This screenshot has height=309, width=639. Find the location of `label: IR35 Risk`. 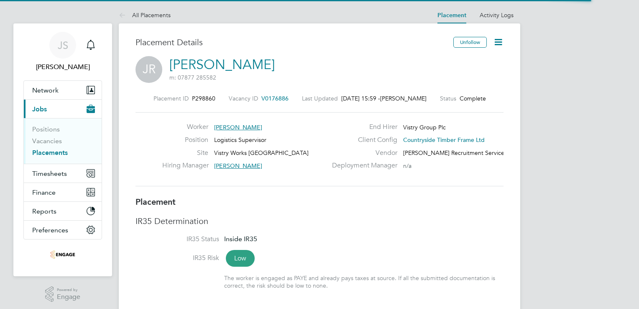

label: IR35 Risk is located at coordinates (177, 258).